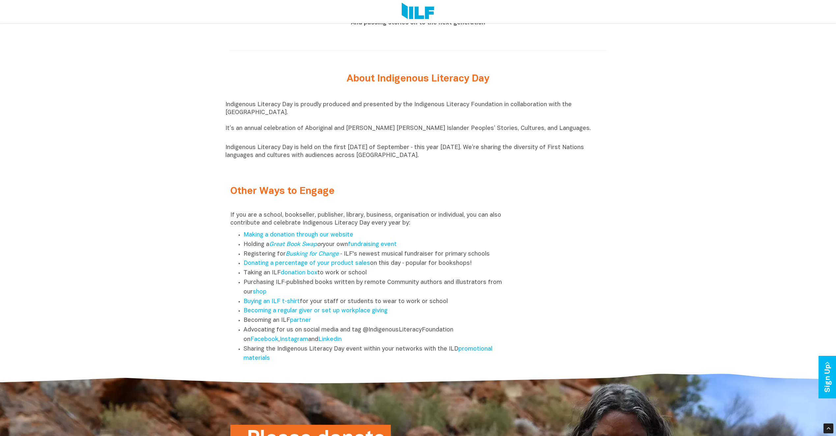 The width and height of the screenshot is (836, 436). Describe the element at coordinates (370, 219) in the screenshot. I see `p: If you are a school, bookseller, publisher, library, business, organisation or individual, you ca...` at that location.